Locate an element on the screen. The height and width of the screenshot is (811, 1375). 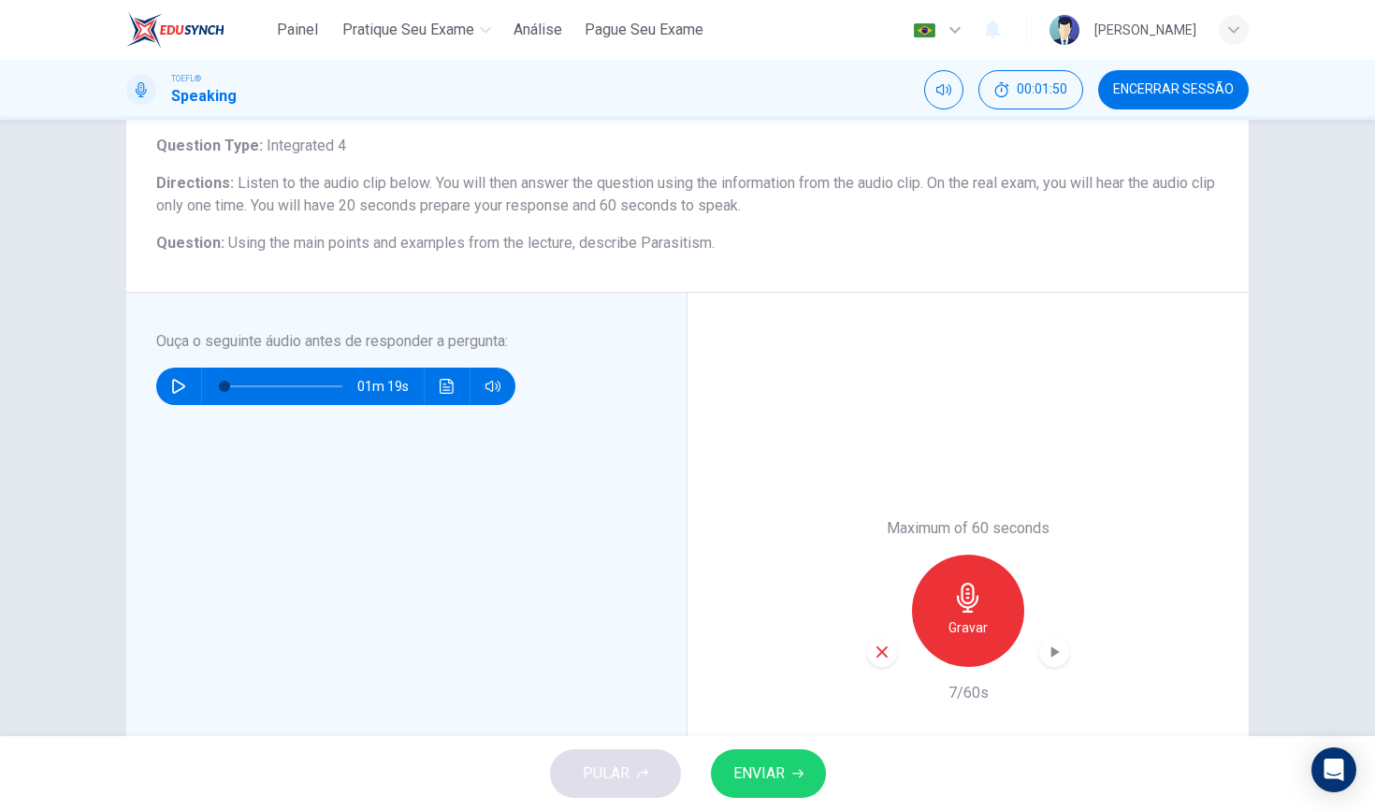
button: Pague Seu Exame is located at coordinates (643, 30).